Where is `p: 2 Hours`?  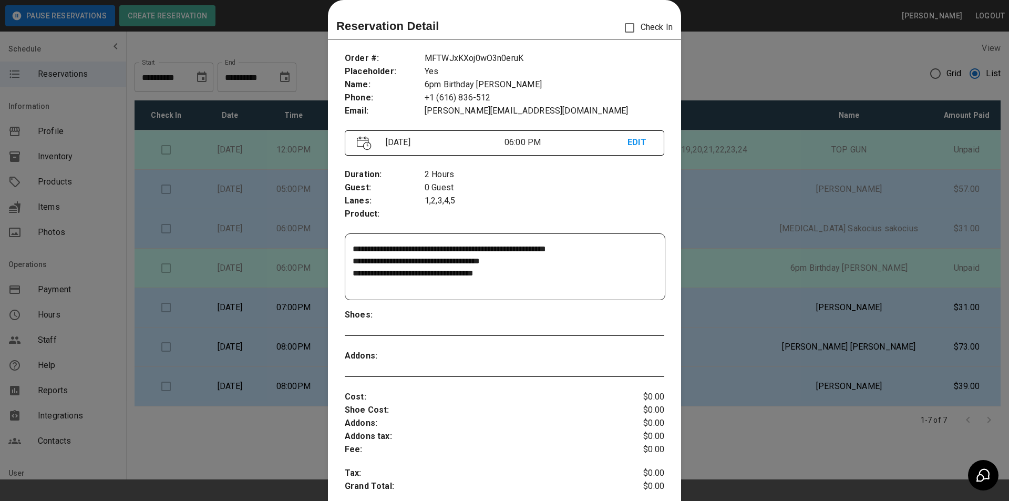
p: 2 Hours is located at coordinates (545, 175).